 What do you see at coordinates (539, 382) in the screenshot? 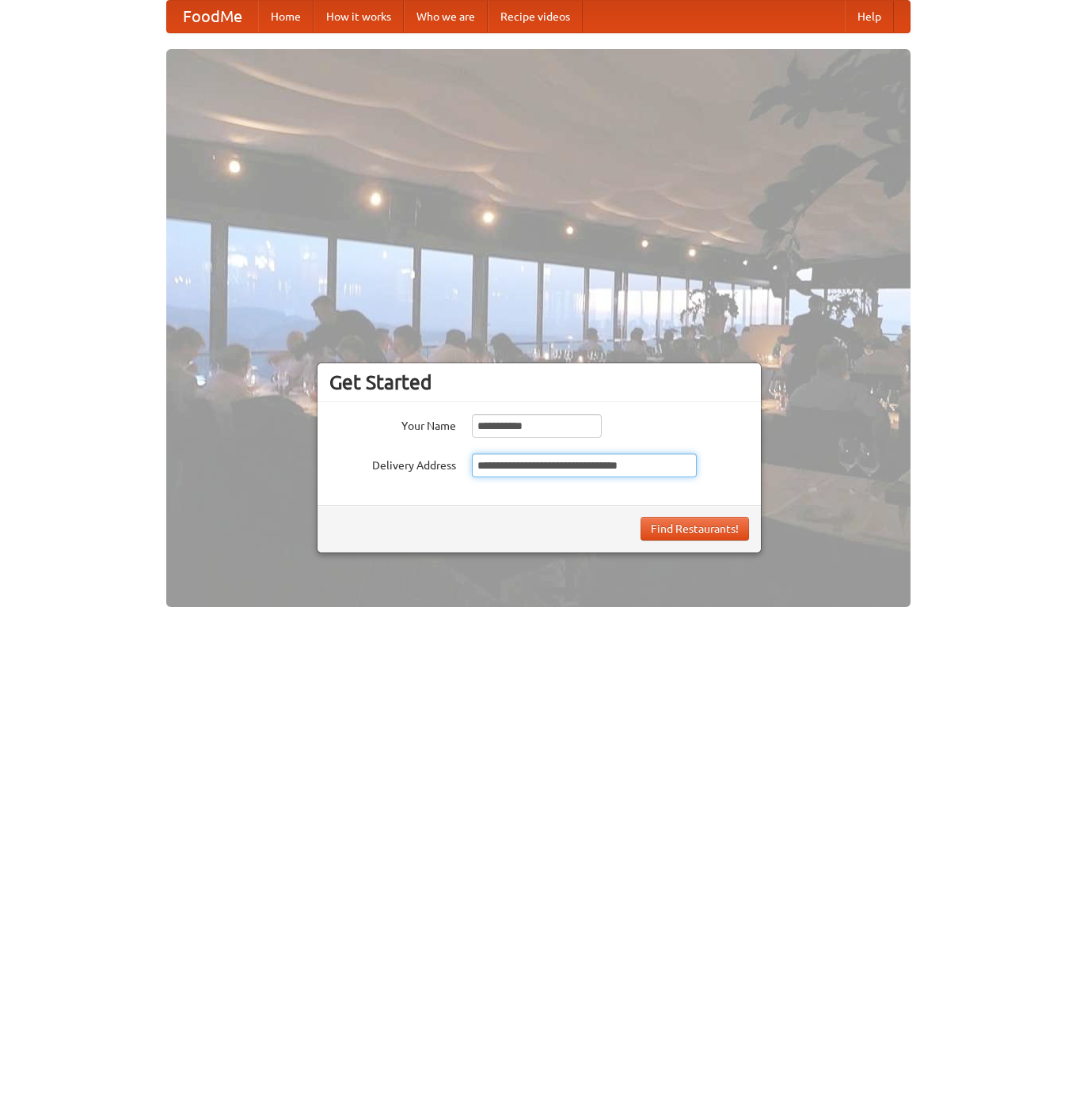
I see `h3: Get Started` at bounding box center [539, 382].